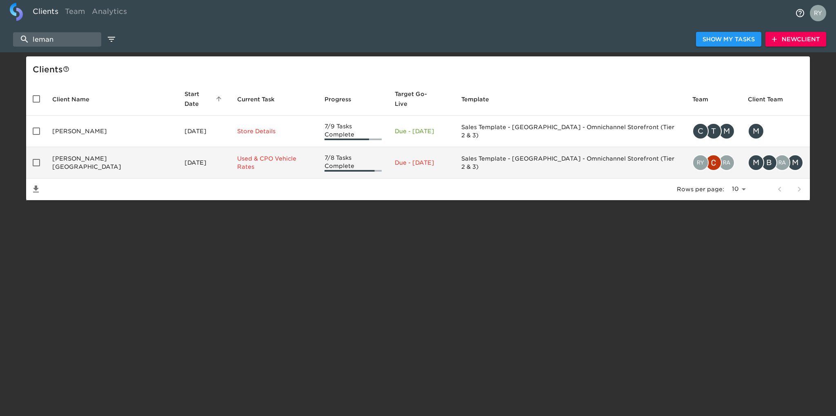 Image resolution: width=836 pixels, height=416 pixels. What do you see at coordinates (16, 12) in the screenshot?
I see `img: logo` at bounding box center [16, 12].